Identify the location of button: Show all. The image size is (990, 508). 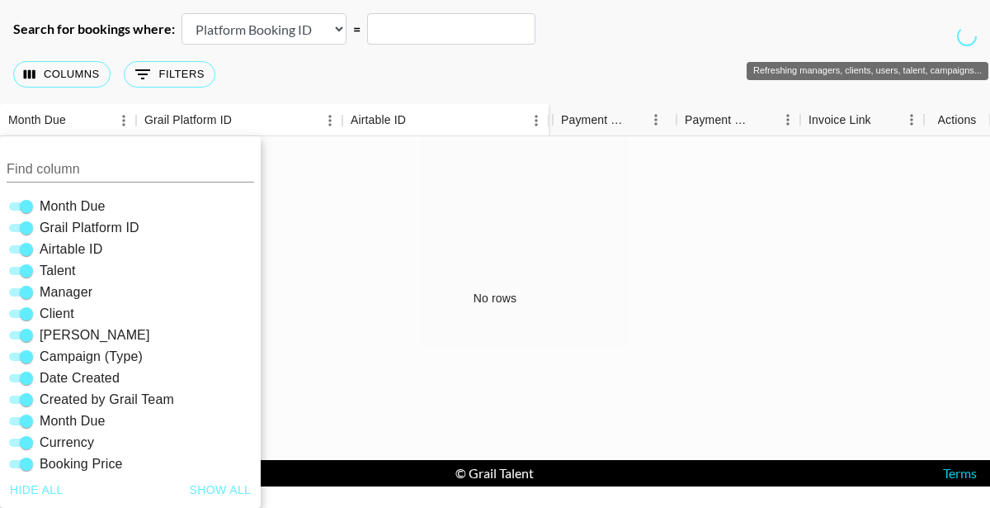
(220, 489).